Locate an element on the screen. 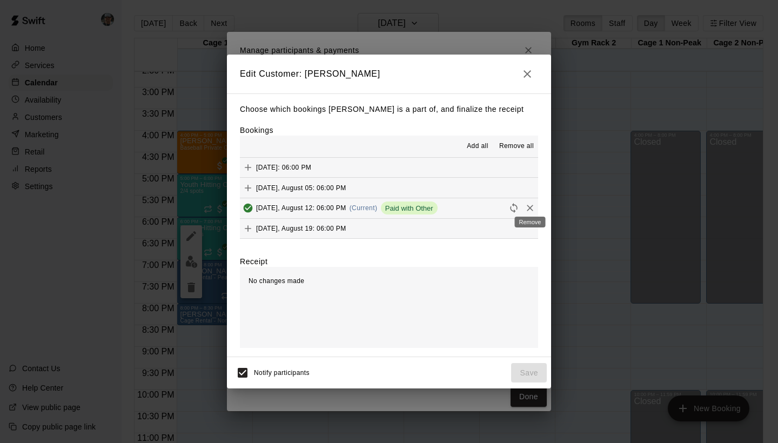 The image size is (778, 443). span: Add all is located at coordinates (478, 146).